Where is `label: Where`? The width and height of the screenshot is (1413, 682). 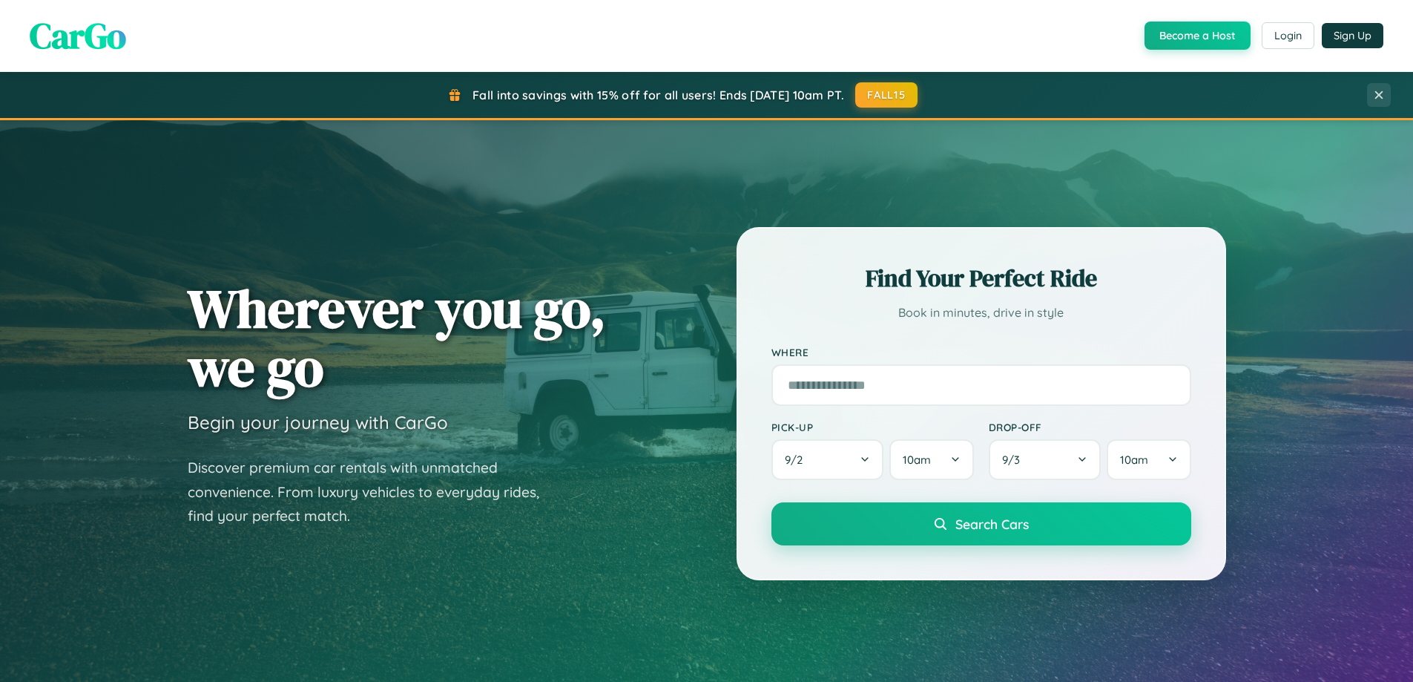
label: Where is located at coordinates (982, 352).